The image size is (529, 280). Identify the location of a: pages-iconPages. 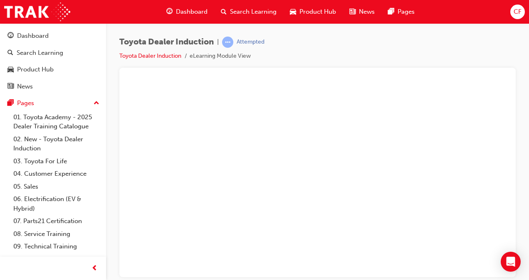
(401, 12).